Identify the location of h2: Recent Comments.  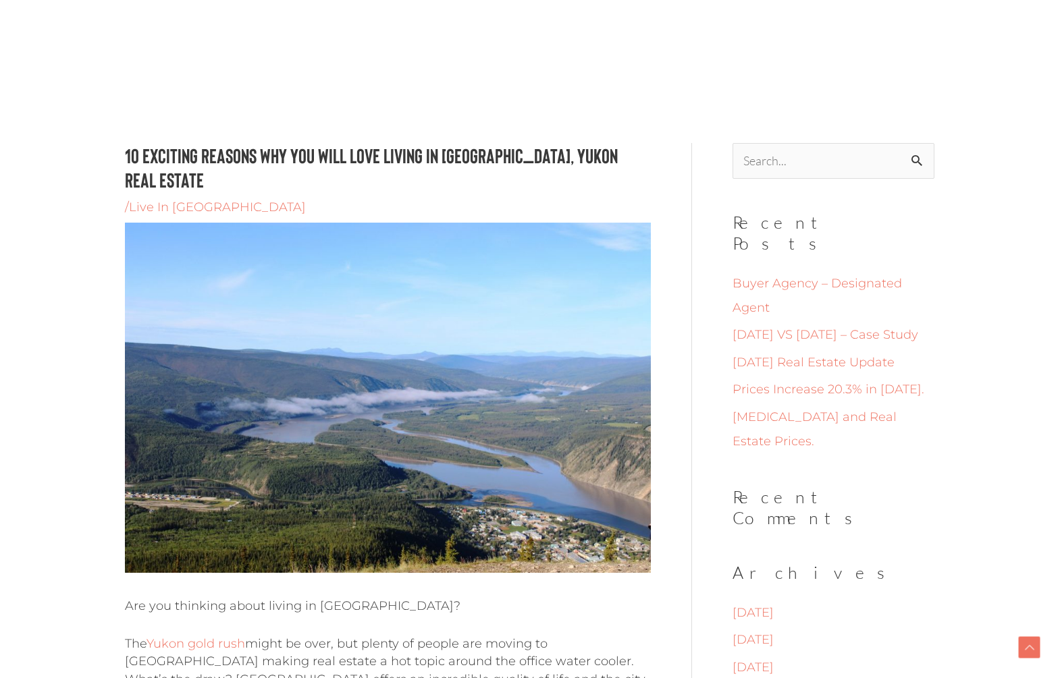
(833, 508).